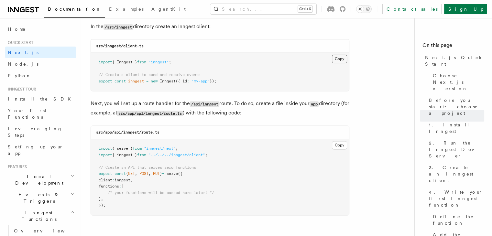 The width and height of the screenshot is (492, 236). I want to click on button: Toggle dark mode, so click(364, 9).